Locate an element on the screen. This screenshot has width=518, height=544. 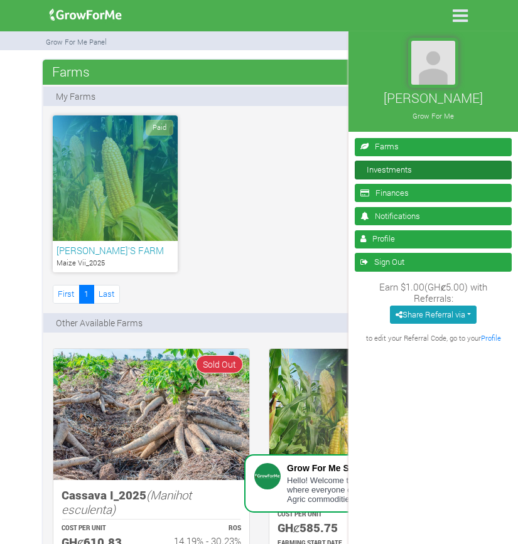
p: My Farms is located at coordinates (75, 96).